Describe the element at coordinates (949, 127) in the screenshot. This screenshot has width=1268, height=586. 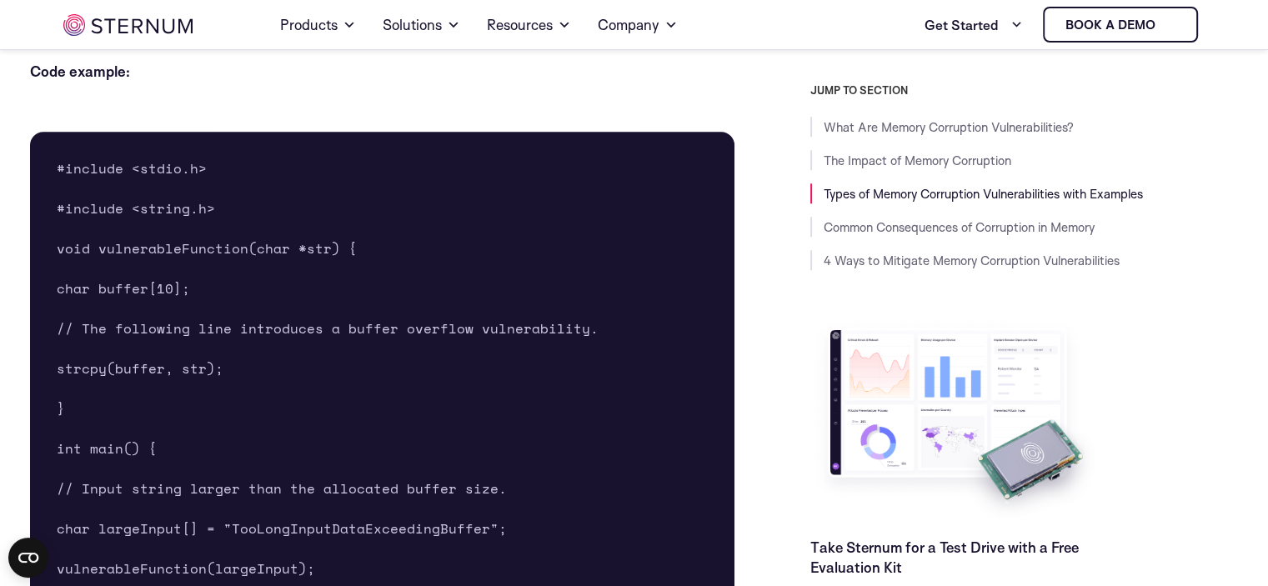
I see `a: What Are Memory Corruption Vulnerabilities?` at that location.